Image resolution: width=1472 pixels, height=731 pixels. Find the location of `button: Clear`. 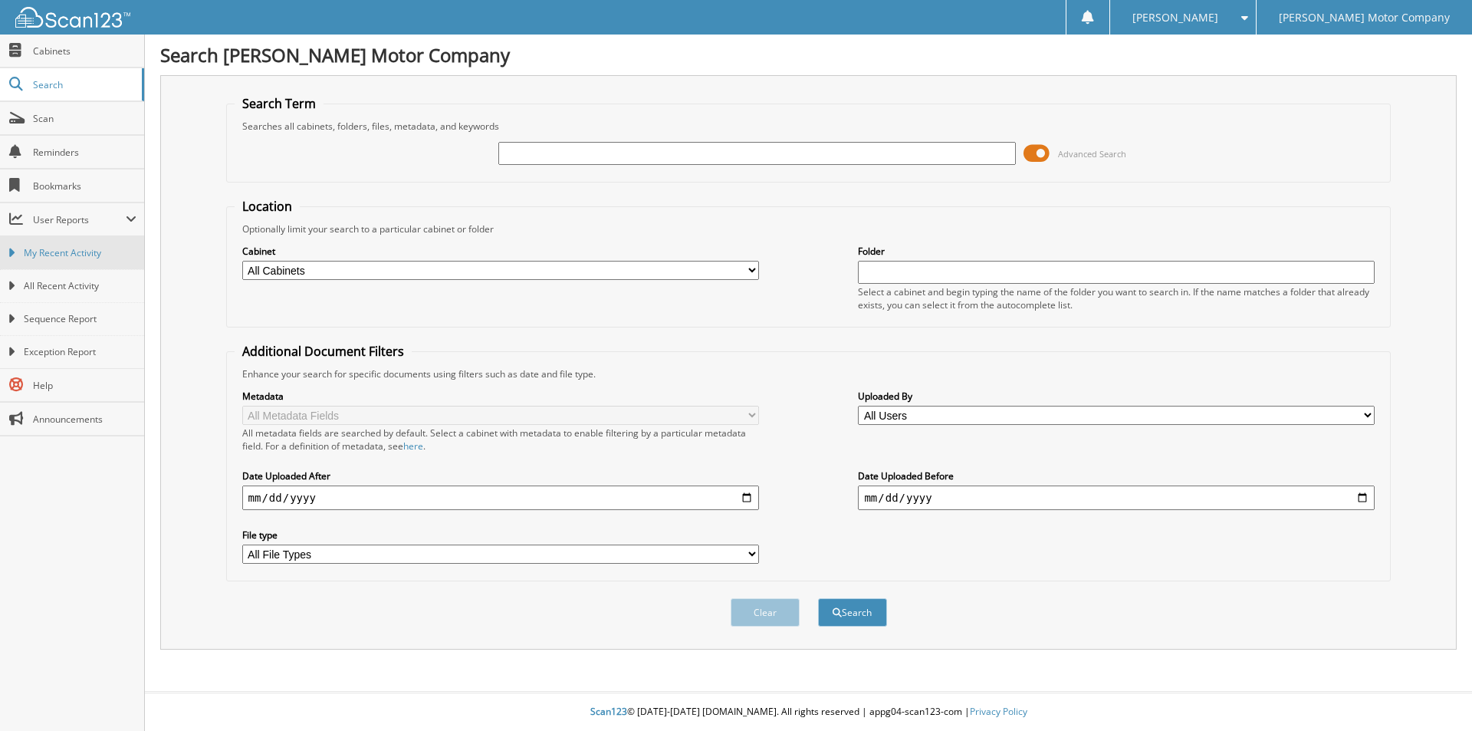

button: Clear is located at coordinates (765, 612).